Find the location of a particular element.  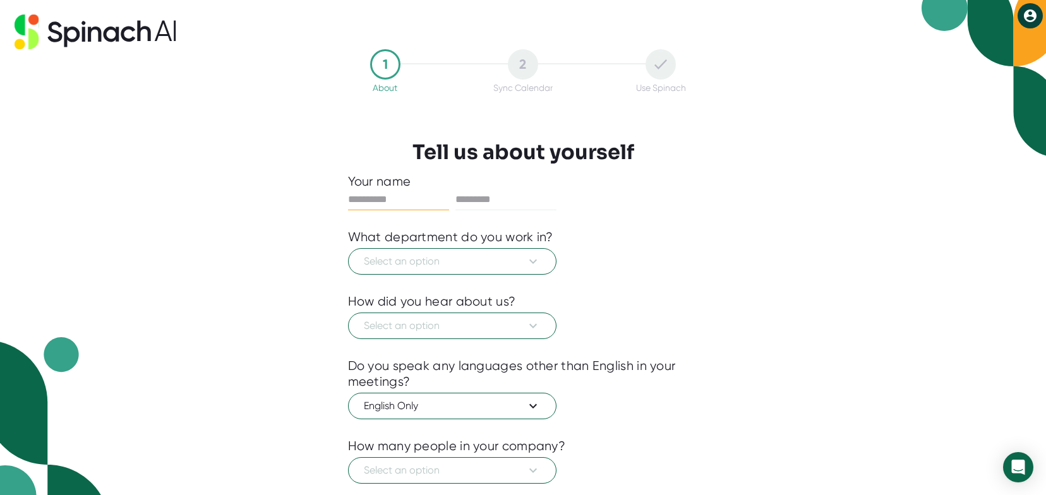

div: Use Spinach is located at coordinates (661, 88).